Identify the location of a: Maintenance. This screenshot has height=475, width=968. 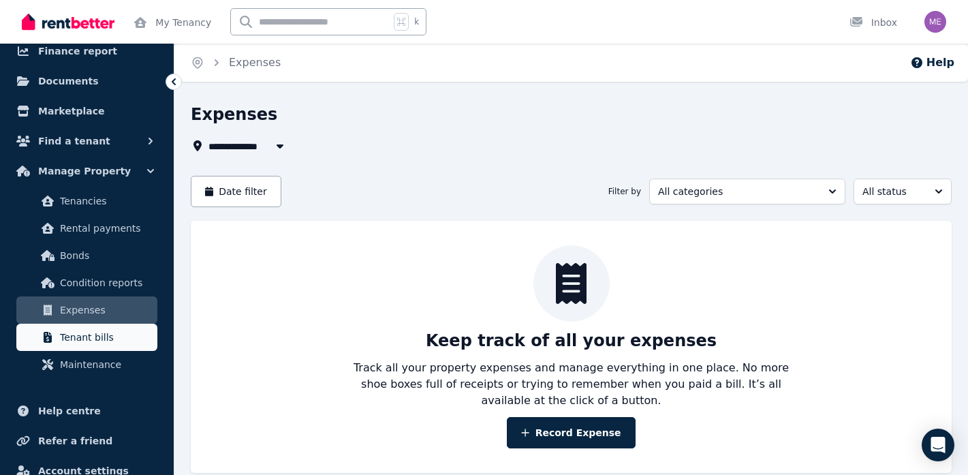
(86, 364).